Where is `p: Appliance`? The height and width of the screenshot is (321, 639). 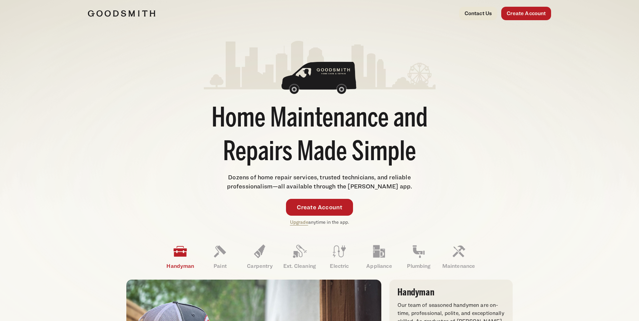
p: Appliance is located at coordinates (379, 267).